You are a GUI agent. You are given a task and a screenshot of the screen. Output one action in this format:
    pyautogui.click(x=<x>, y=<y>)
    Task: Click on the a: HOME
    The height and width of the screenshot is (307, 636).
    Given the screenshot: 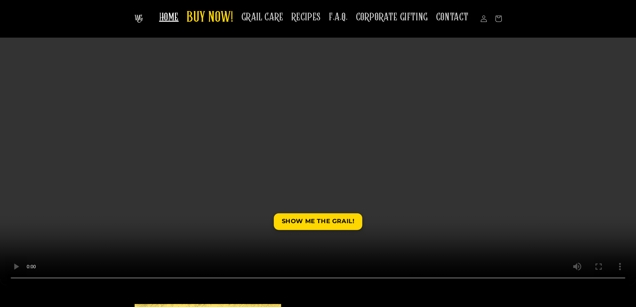 What is the action you would take?
    pyautogui.click(x=169, y=17)
    